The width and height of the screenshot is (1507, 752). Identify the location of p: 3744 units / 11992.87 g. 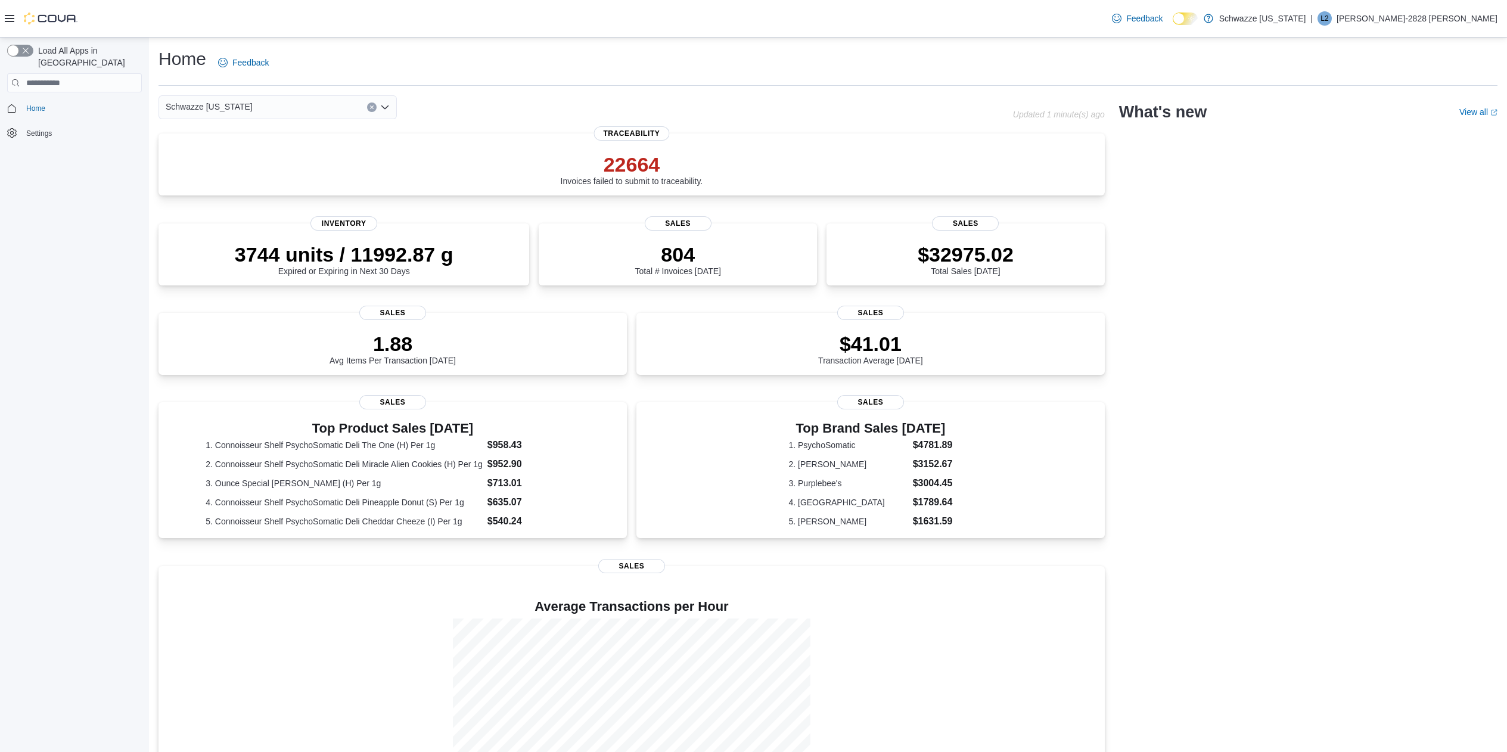
(344, 254).